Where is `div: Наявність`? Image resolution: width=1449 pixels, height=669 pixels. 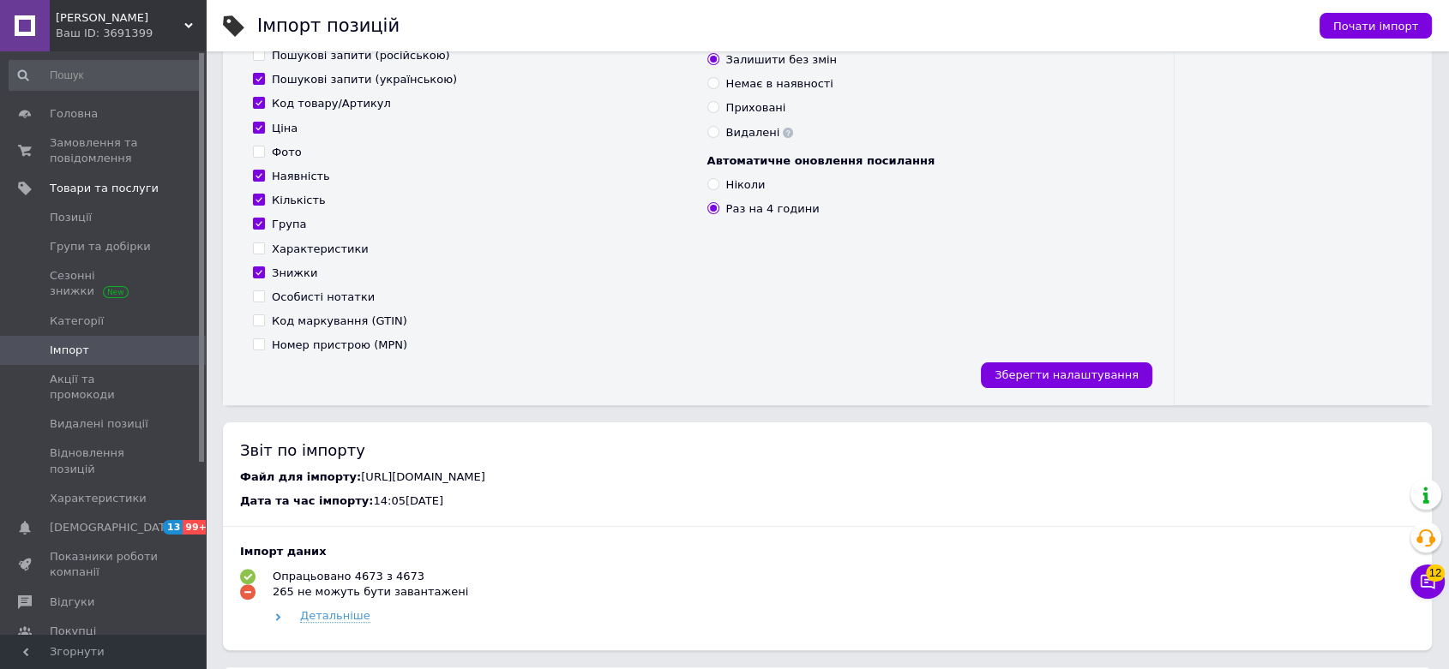
div: Наявність is located at coordinates (301, 177).